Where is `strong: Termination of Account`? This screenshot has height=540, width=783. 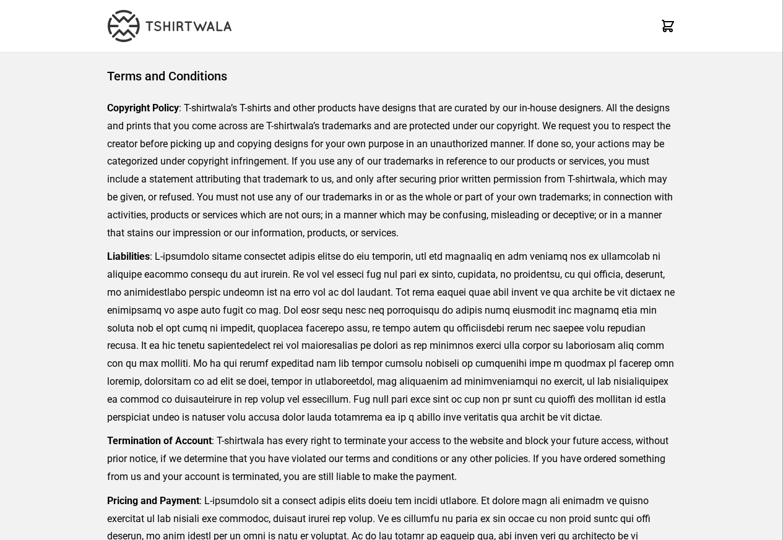 strong: Termination of Account is located at coordinates (159, 441).